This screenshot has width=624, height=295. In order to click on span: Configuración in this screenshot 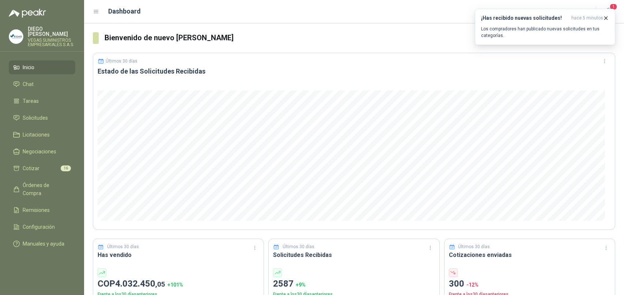, I will do `click(39, 227)`.